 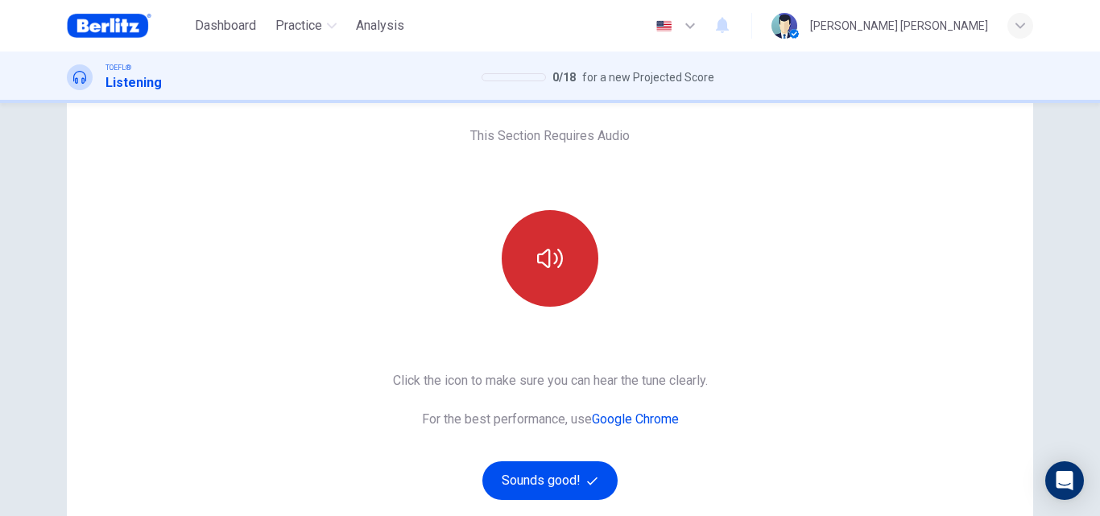 I want to click on span: Analysis, so click(x=380, y=26).